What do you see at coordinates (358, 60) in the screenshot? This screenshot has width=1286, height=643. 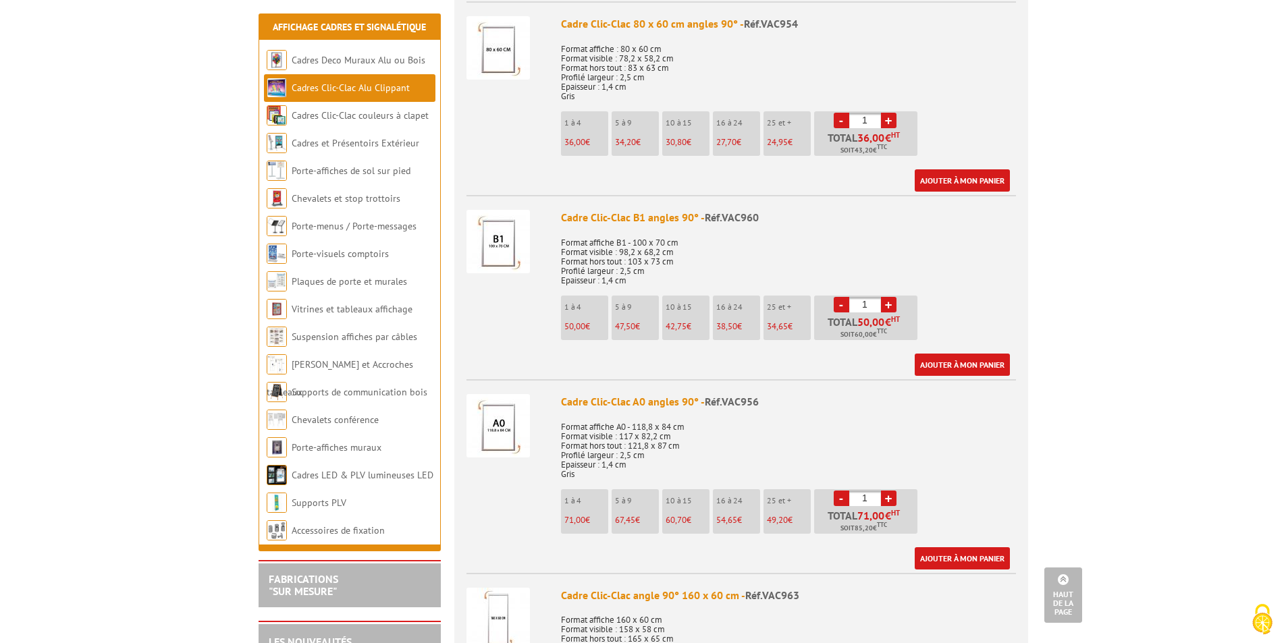 I see `a: Cadres Deco Muraux Alu ou Bois` at bounding box center [358, 60].